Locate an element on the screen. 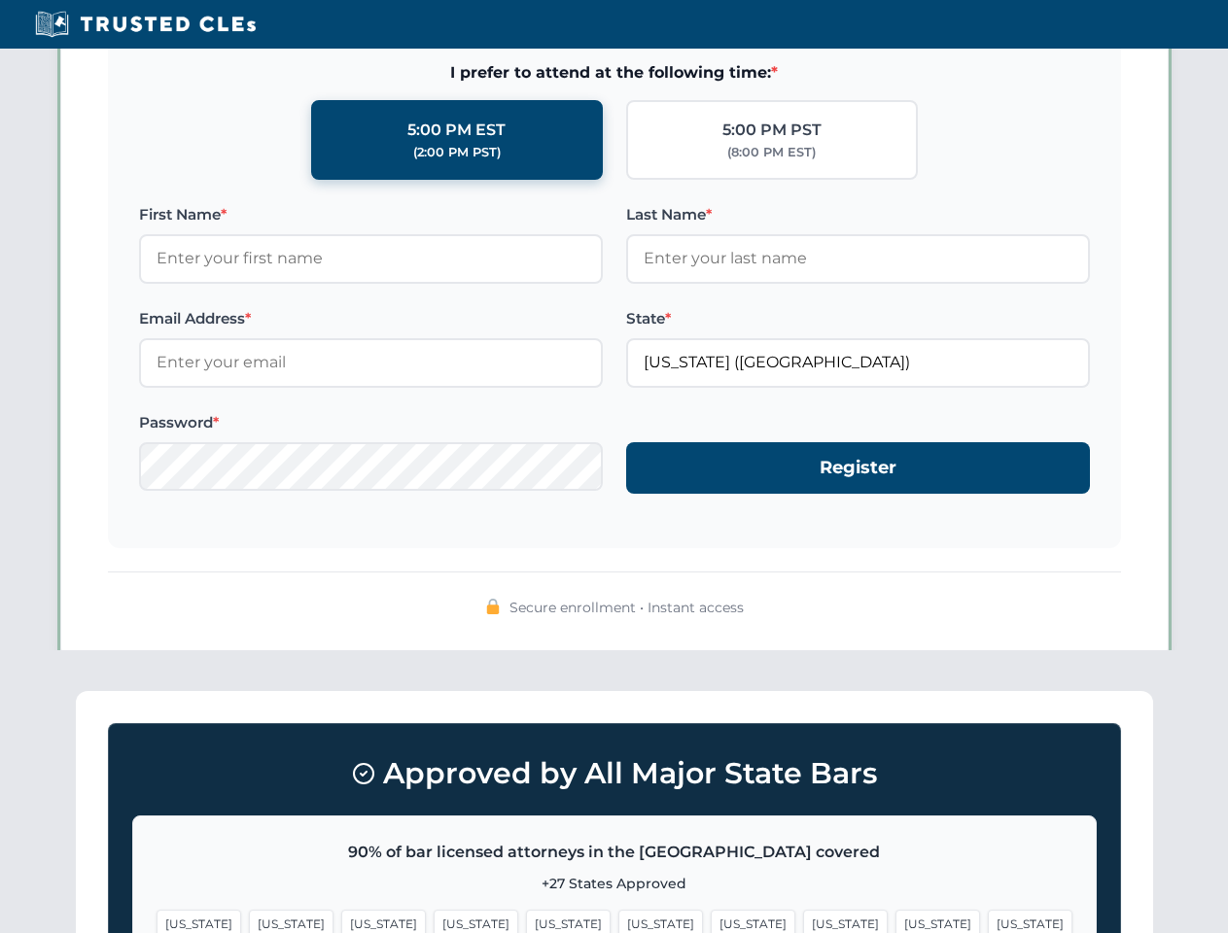 This screenshot has height=933, width=1228. h3: Approved by All Major State Bars is located at coordinates (614, 774).